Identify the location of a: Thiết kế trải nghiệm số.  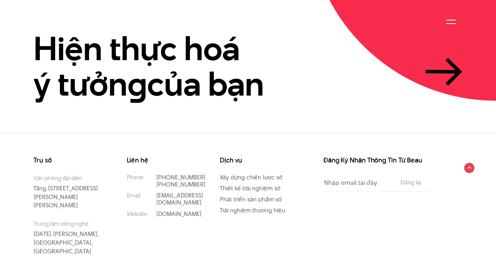
(250, 188).